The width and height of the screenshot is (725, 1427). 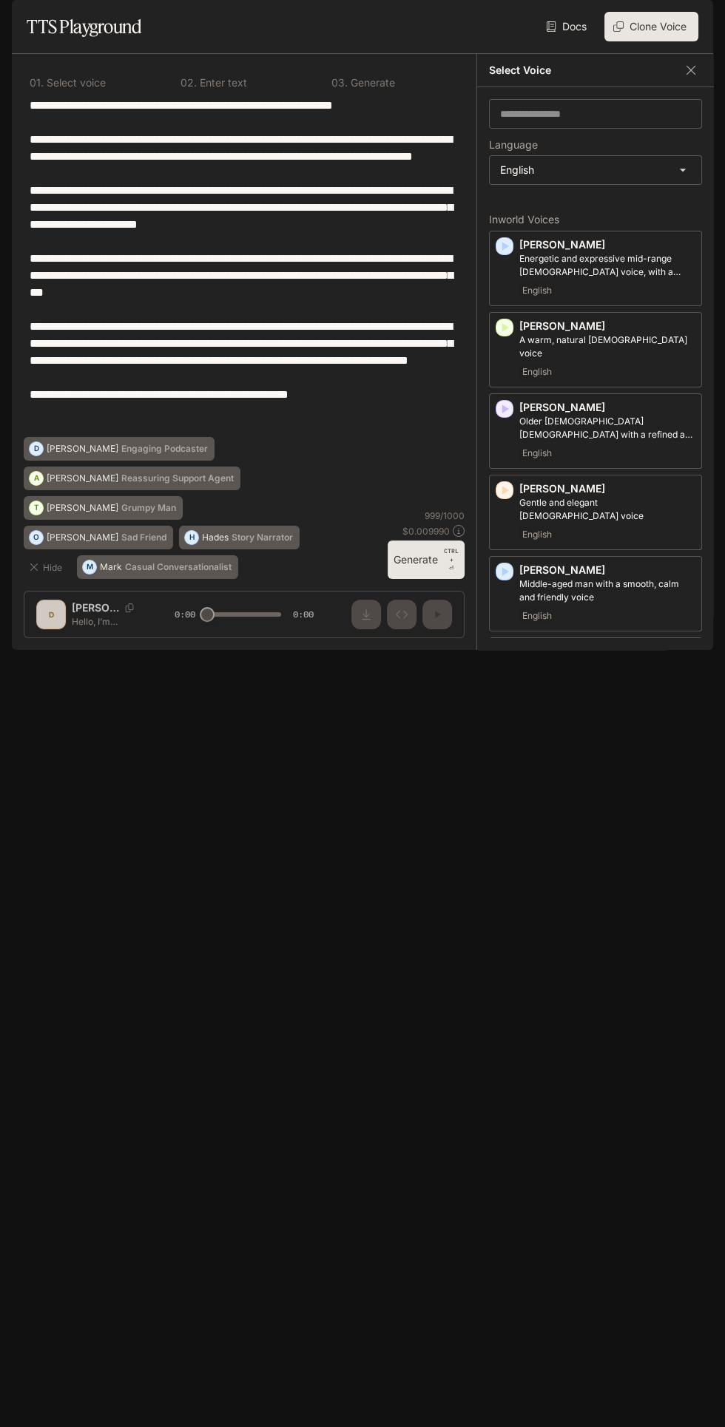 What do you see at coordinates (262, 538) in the screenshot?
I see `p: Story Narrator` at bounding box center [262, 538].